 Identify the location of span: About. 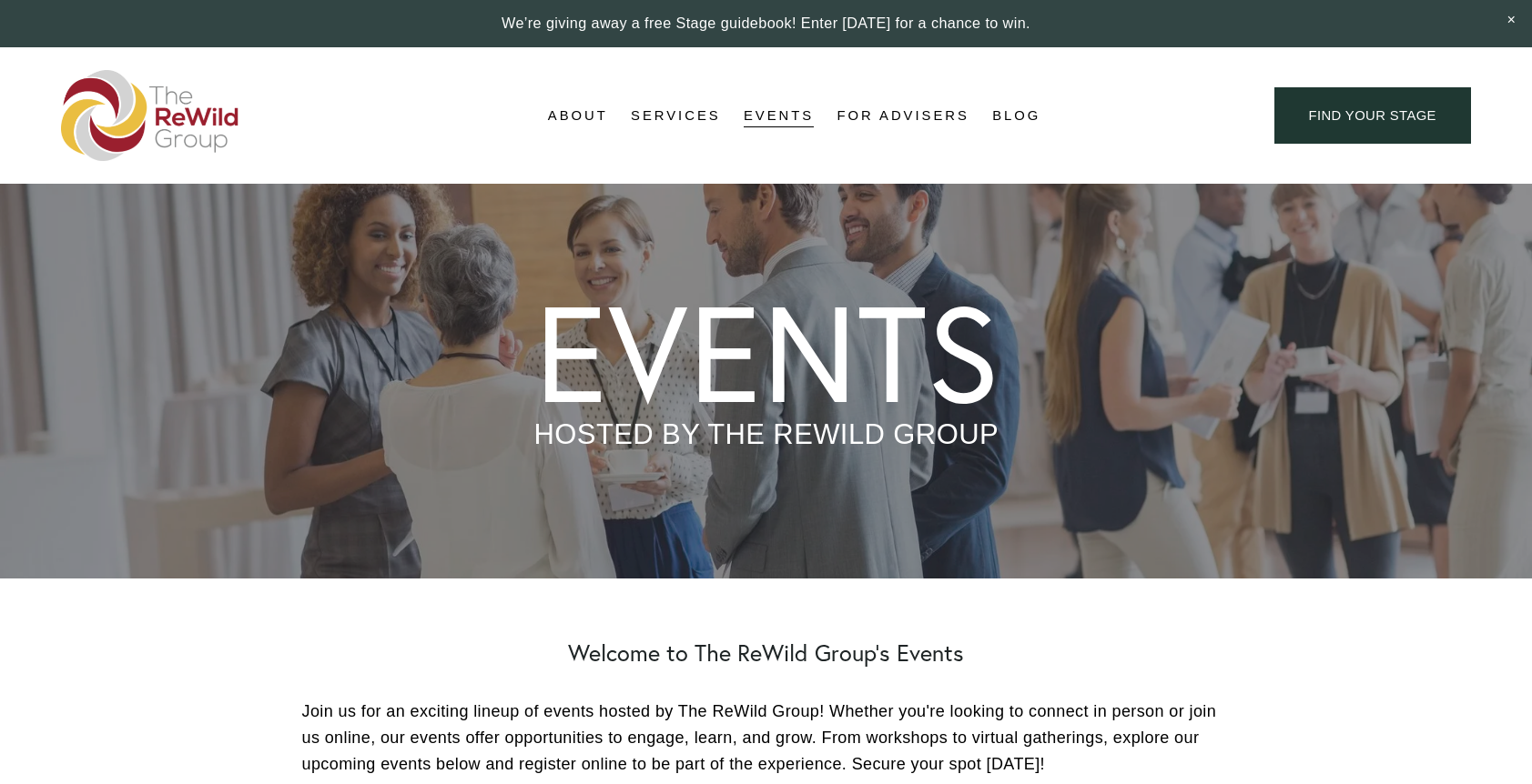
(578, 115).